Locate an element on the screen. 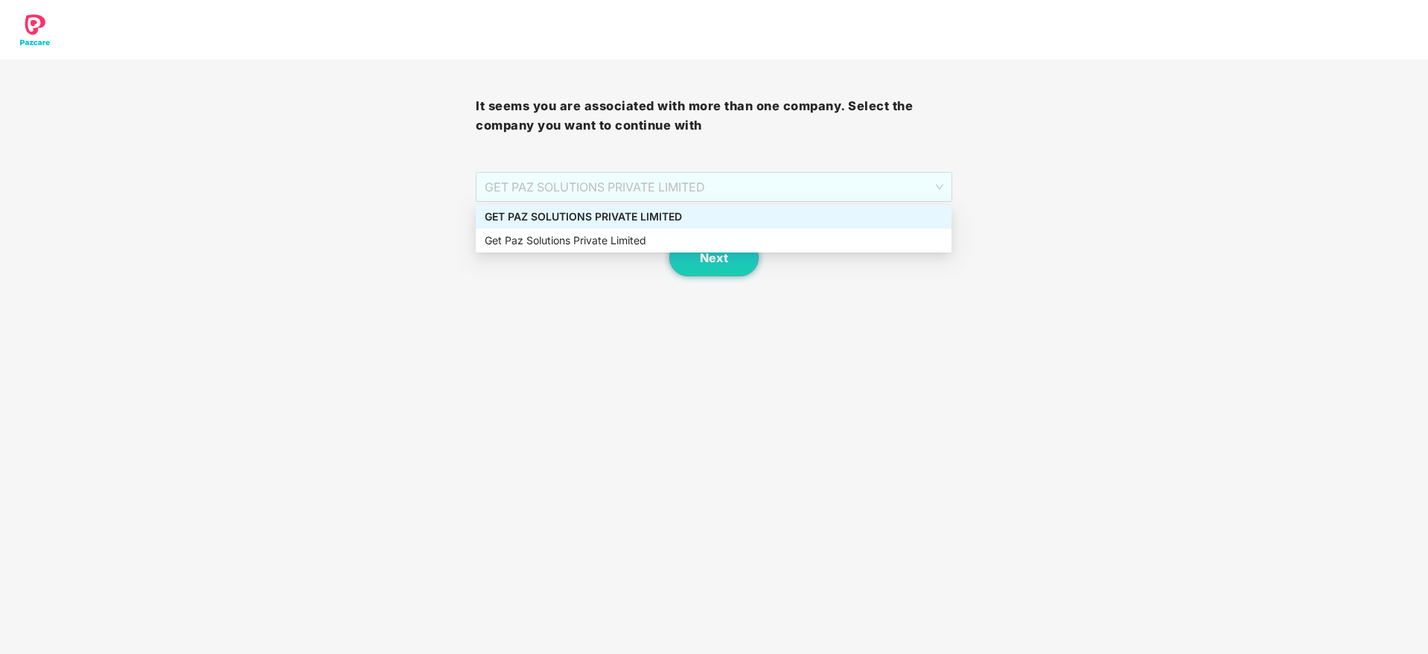 The width and height of the screenshot is (1428, 654). span: Next is located at coordinates (714, 258).